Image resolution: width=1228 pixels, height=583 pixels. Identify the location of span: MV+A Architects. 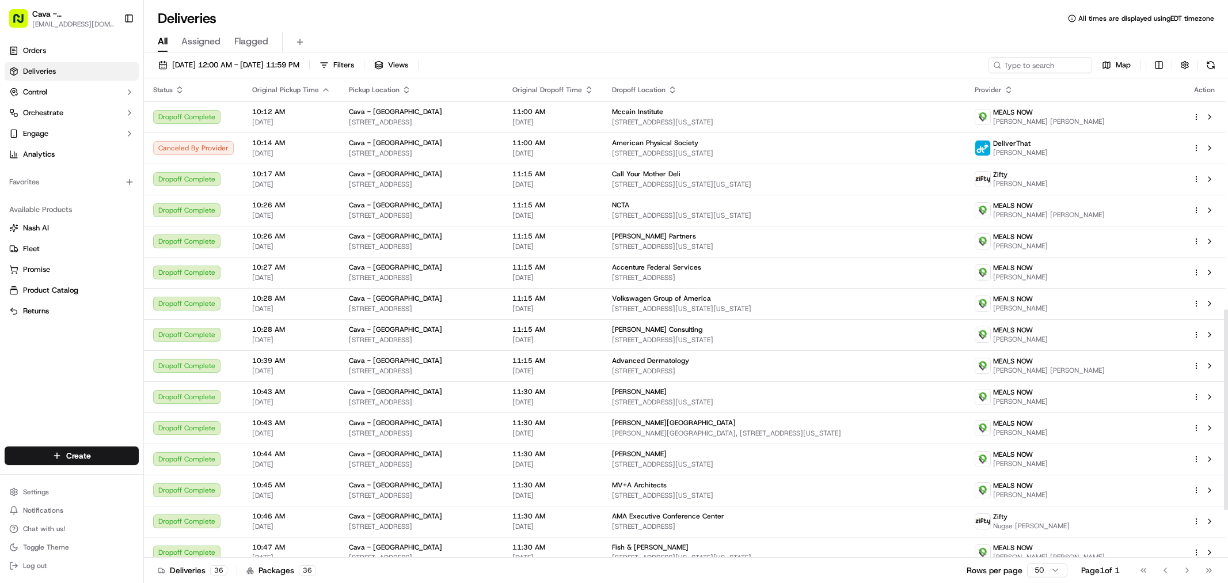
(639, 485).